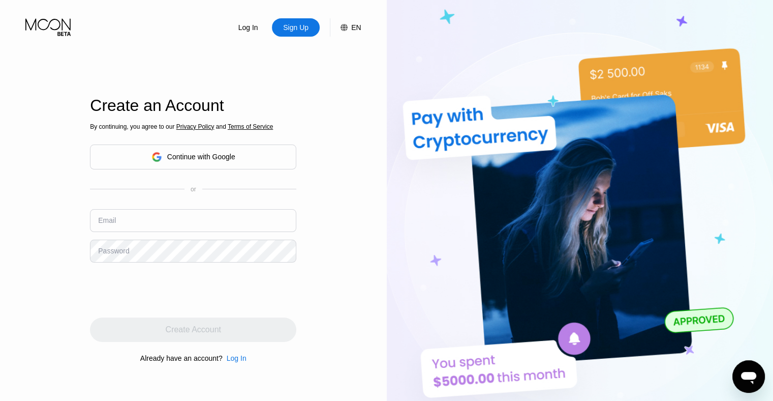 The image size is (773, 401). What do you see at coordinates (193, 127) in the screenshot?
I see `div: By continuing, you agree to our` at bounding box center [193, 127].